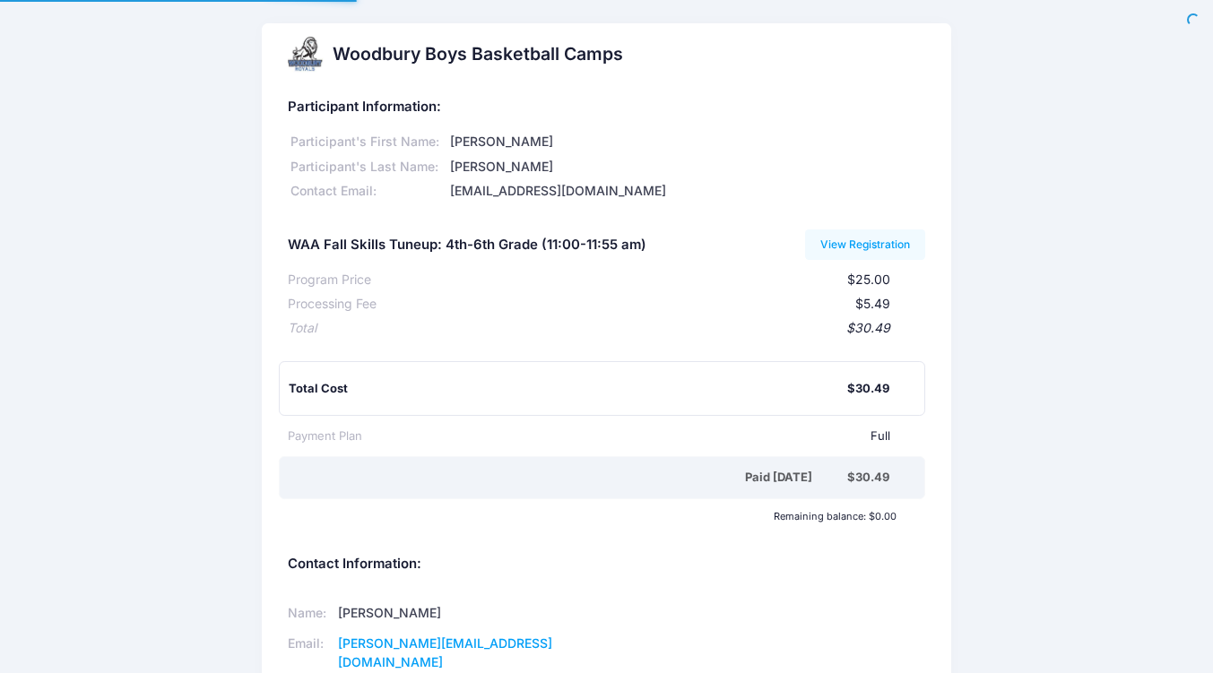  Describe the element at coordinates (367, 167) in the screenshot. I see `div: Participant's Last Name:` at that location.